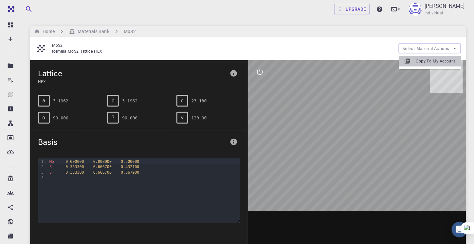 The width and height of the screenshot is (474, 244). I want to click on span: b, so click(113, 101).